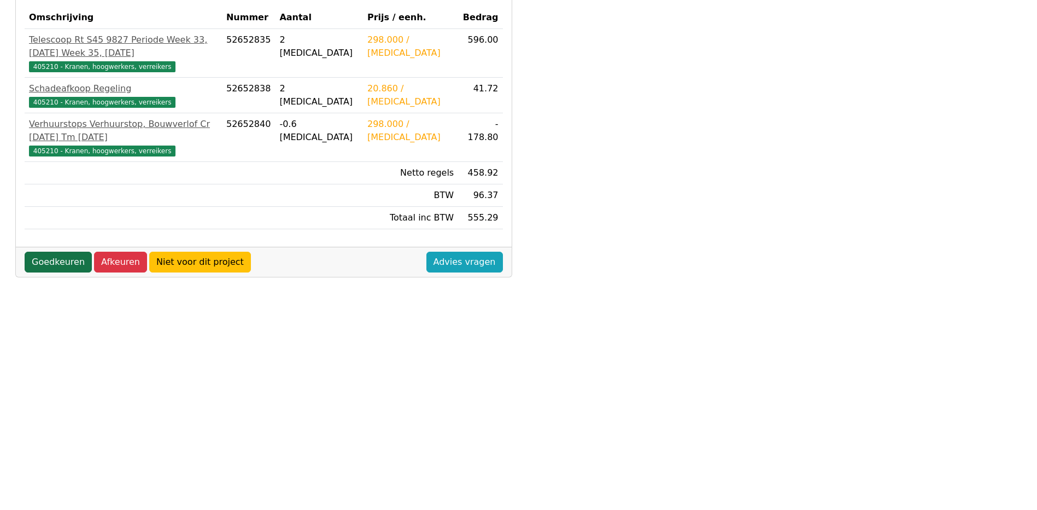 This screenshot has height=510, width=1037. I want to click on td: BTW, so click(411, 195).